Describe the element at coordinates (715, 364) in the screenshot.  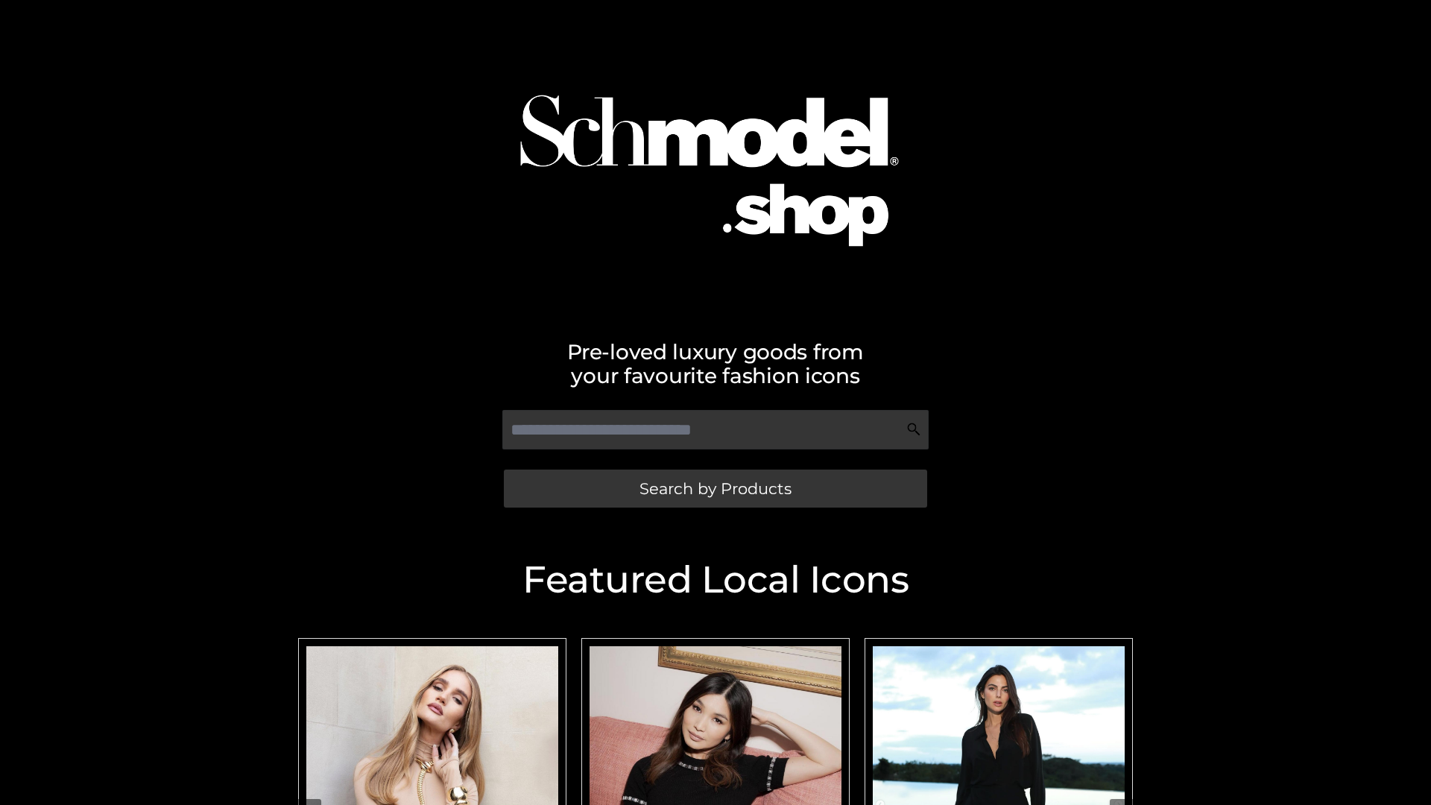
I see `h2: Pre-loved luxury goods from your favourite fashion icons` at that location.